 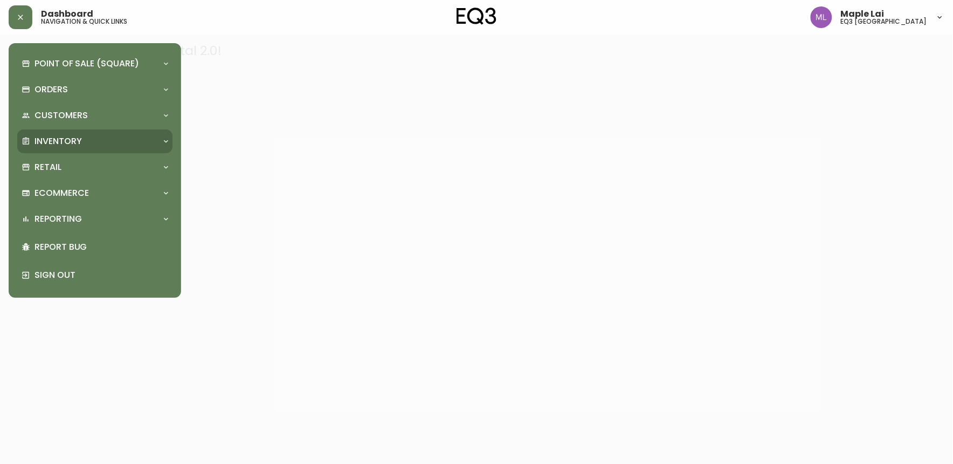 What do you see at coordinates (95, 275) in the screenshot?
I see `div: Sign Out` at bounding box center [95, 275].